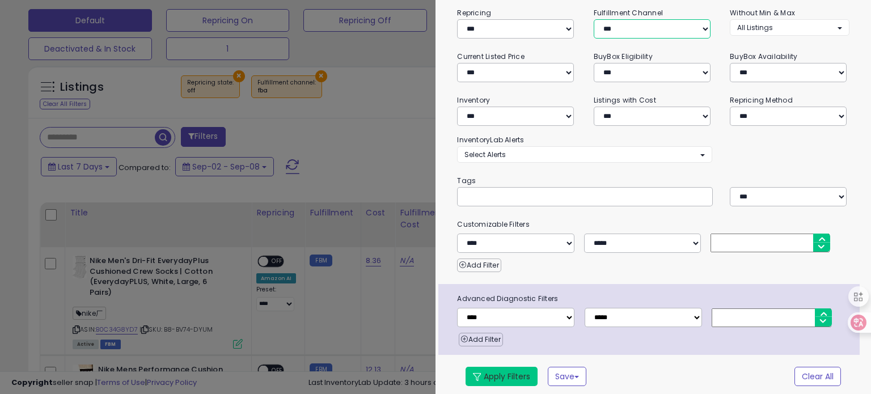 The image size is (871, 394). I want to click on small: Listings with Cost, so click(625, 100).